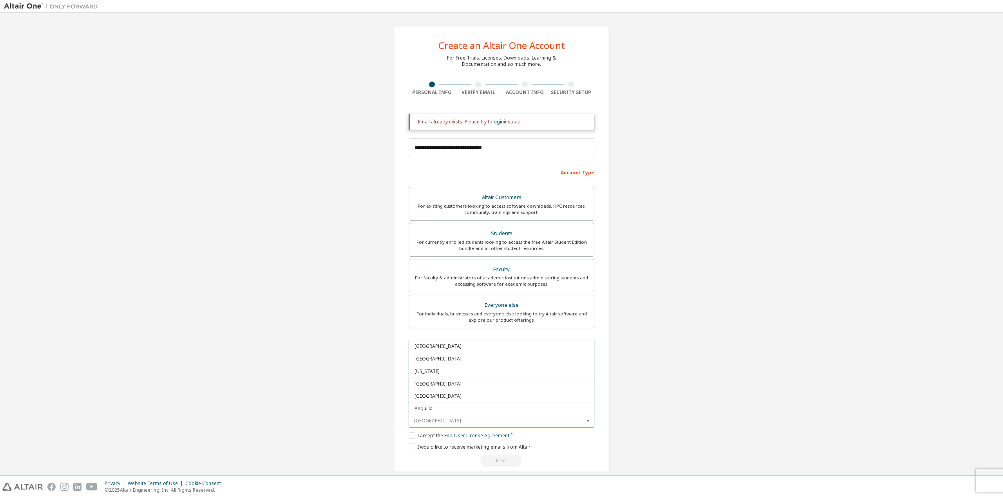 The width and height of the screenshot is (1003, 498). I want to click on img: facebook.svg, so click(51, 487).